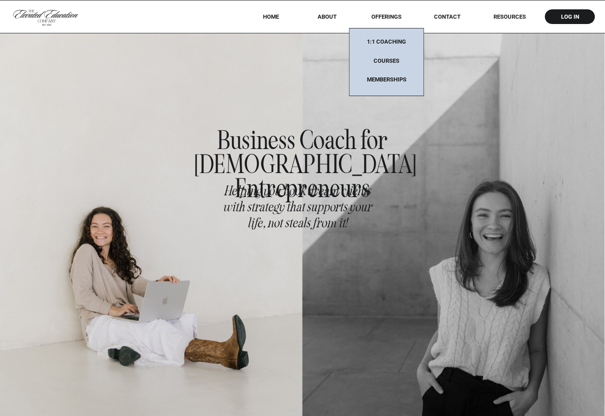 The width and height of the screenshot is (605, 416). I want to click on nav: offerings, so click(387, 16).